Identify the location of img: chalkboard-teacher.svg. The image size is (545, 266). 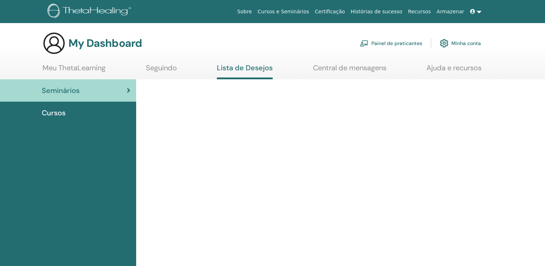
(364, 43).